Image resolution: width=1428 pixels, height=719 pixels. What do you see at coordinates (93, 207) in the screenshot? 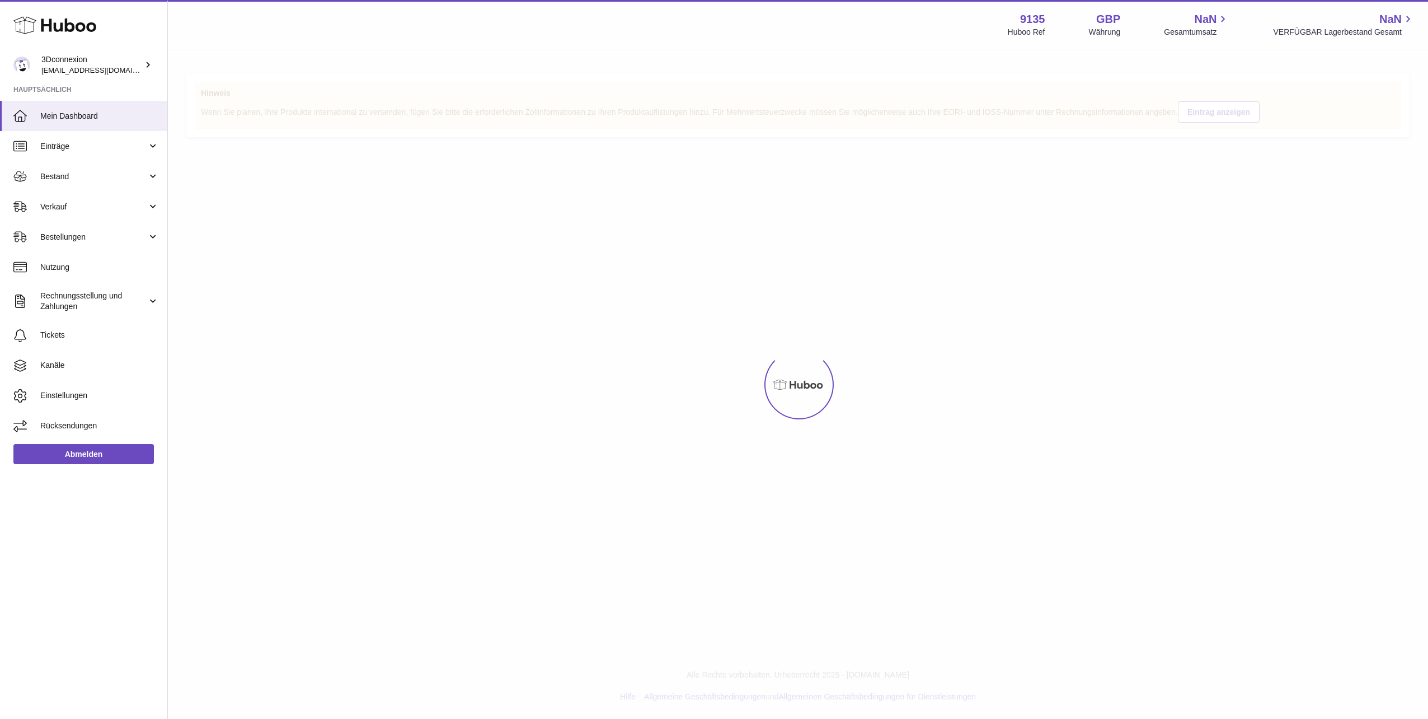
I see `span: Verkauf` at bounding box center [93, 207].